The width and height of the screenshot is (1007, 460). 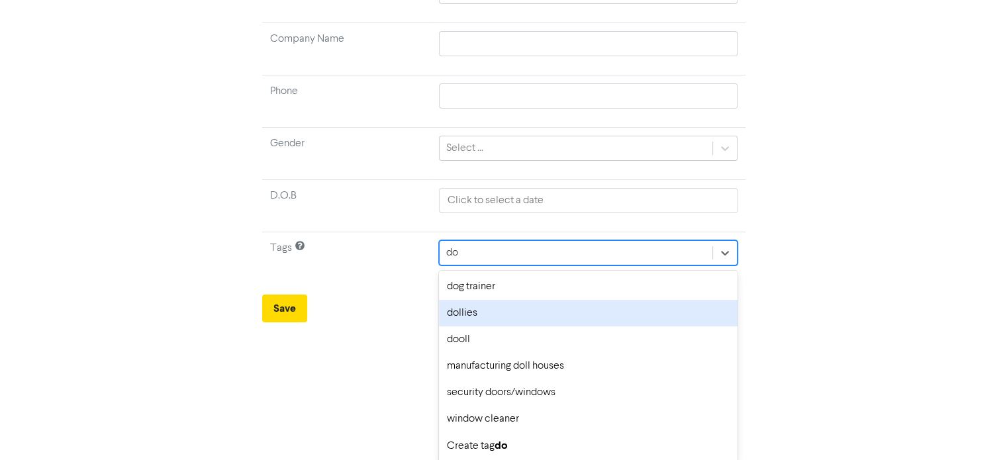 I want to click on div: window cleaner, so click(x=588, y=419).